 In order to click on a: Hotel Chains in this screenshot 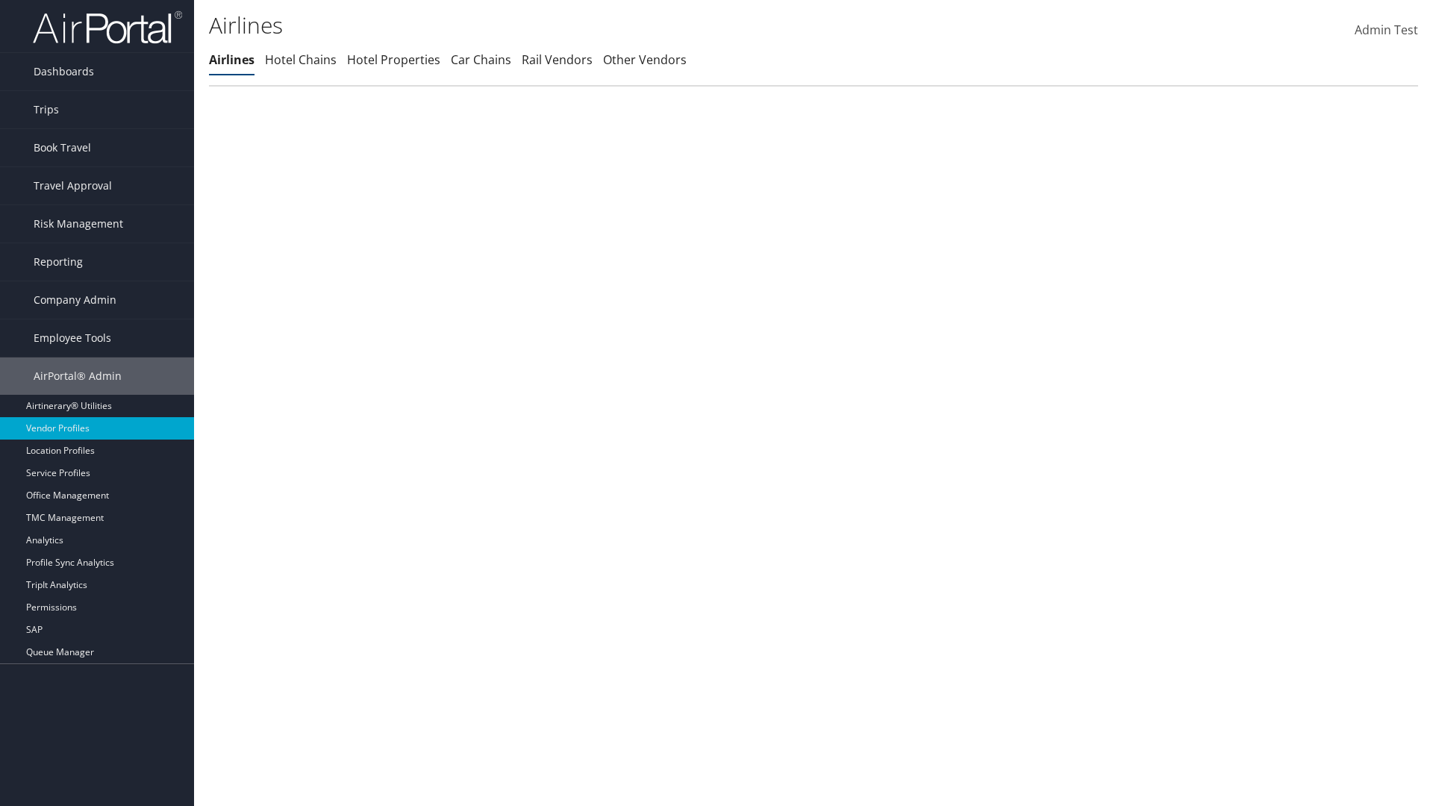, I will do `click(301, 60)`.